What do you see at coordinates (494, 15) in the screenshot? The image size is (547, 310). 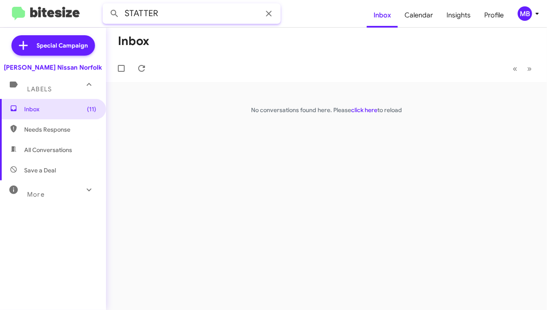 I see `a: Profile` at bounding box center [494, 15].